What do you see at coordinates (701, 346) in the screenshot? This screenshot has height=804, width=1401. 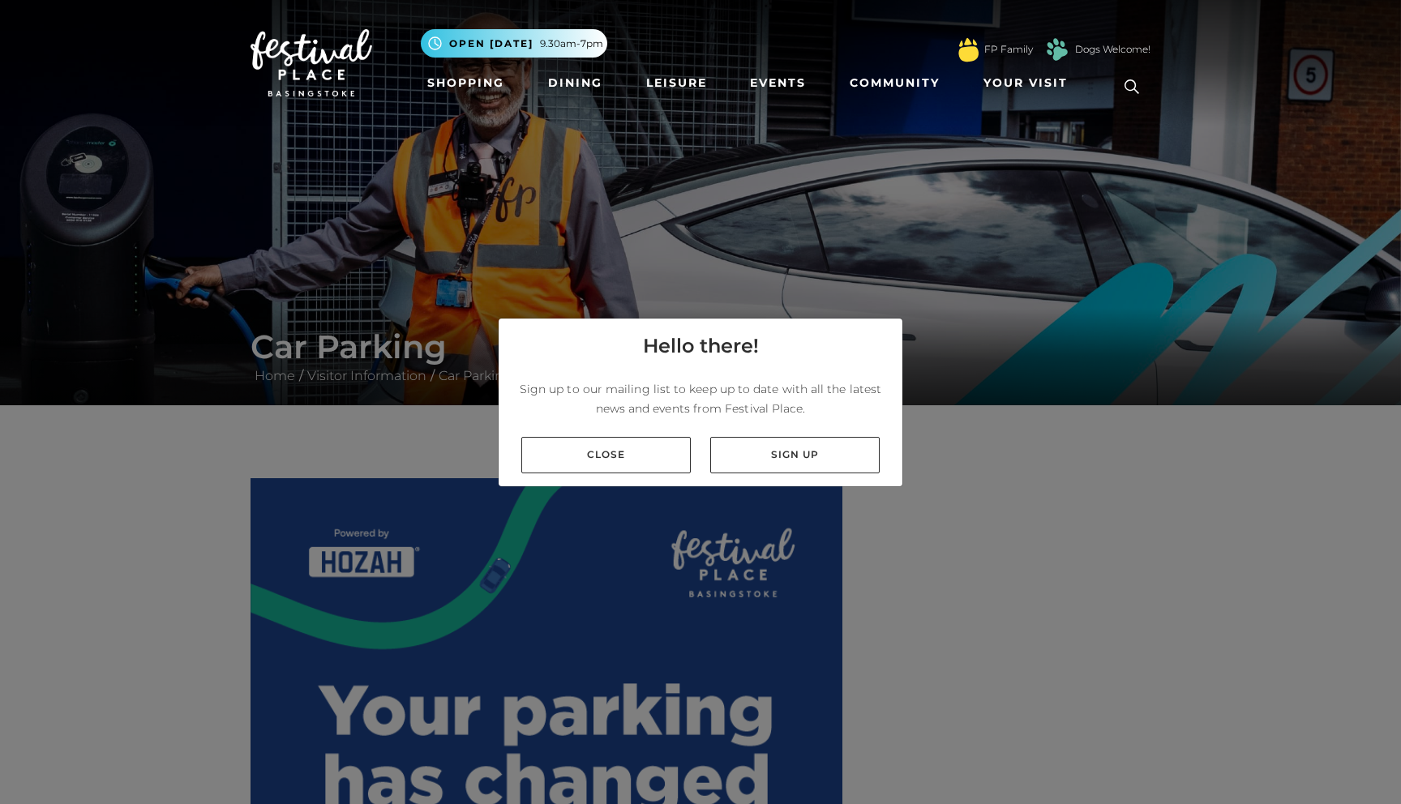 I see `h4: Hello there!` at bounding box center [701, 346].